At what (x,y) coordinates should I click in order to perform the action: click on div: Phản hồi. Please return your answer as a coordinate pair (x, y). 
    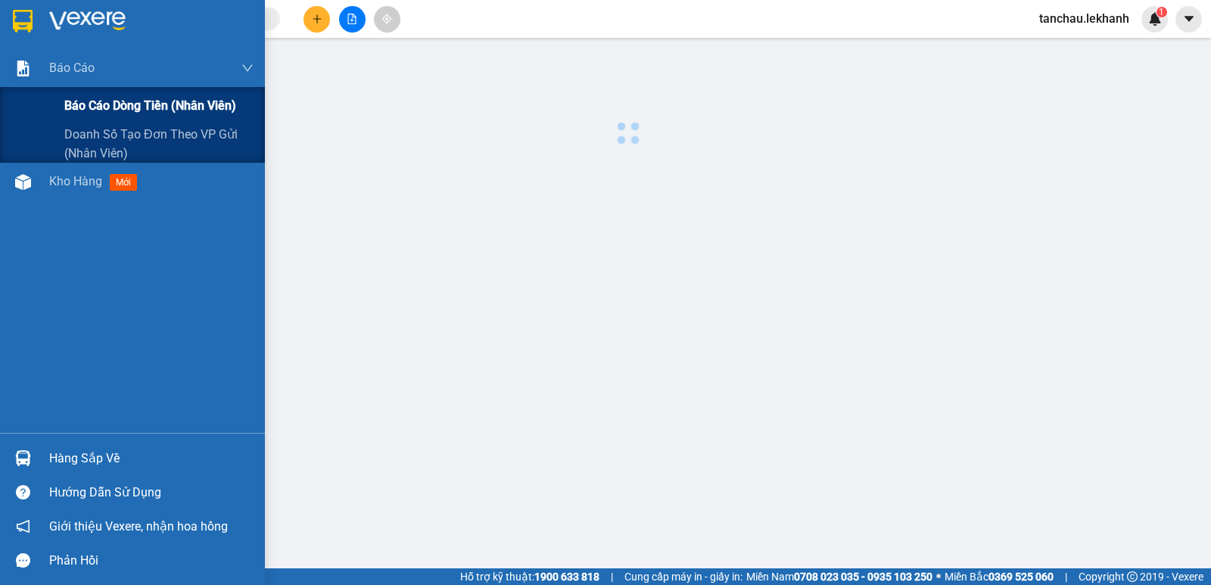
    Looking at the image, I should click on (151, 561).